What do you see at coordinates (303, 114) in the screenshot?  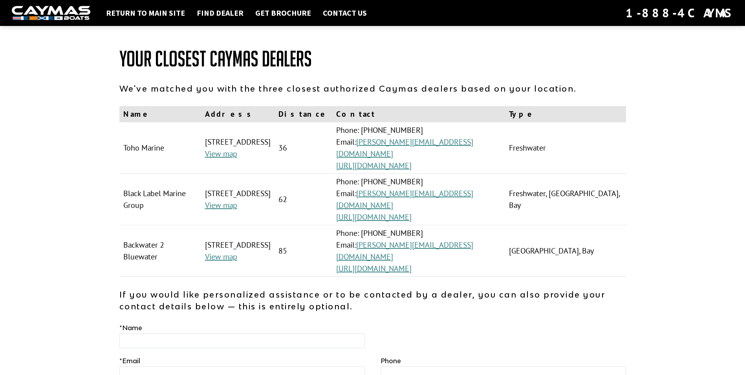 I see `th: Distance` at bounding box center [303, 114].